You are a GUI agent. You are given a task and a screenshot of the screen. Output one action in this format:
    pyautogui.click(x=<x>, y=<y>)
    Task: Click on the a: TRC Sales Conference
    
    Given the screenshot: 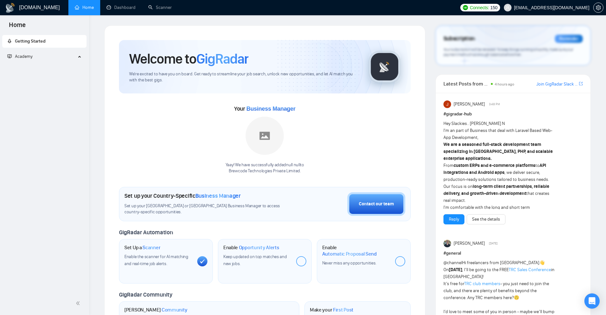 What is the action you would take?
    pyautogui.click(x=530, y=270)
    